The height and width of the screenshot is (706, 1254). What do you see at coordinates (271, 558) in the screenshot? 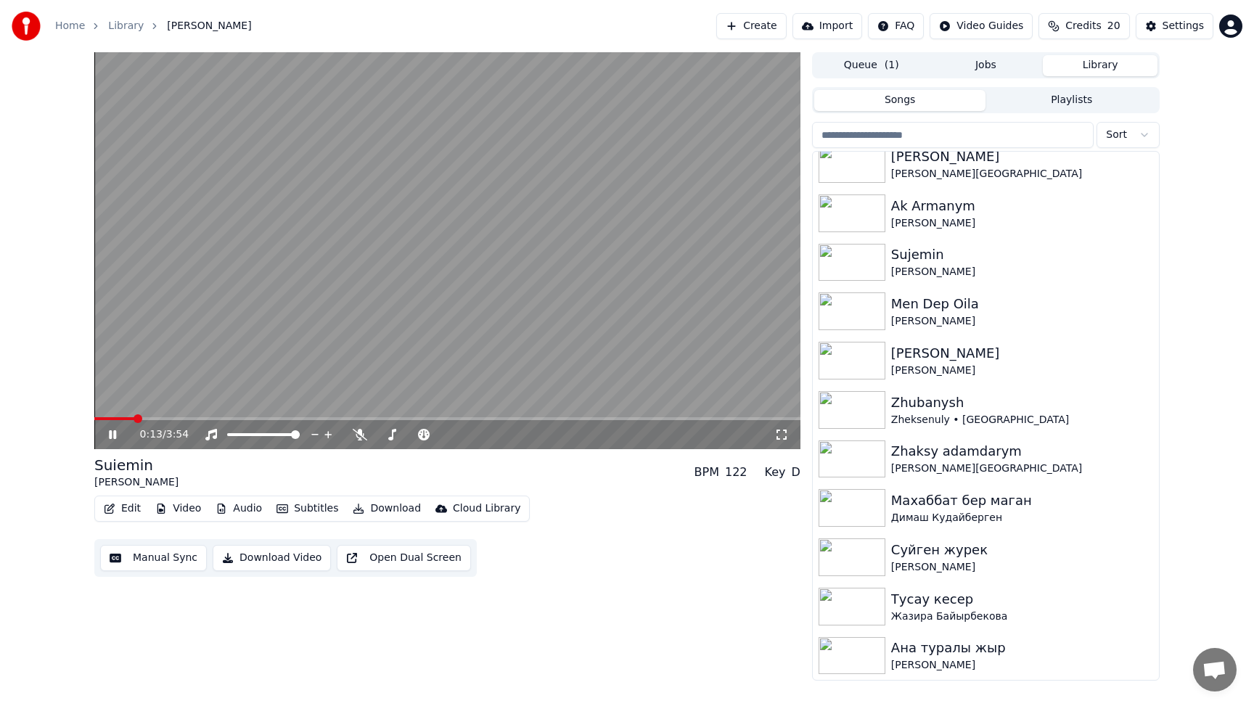
I see `button: Download Video` at bounding box center [271, 558].